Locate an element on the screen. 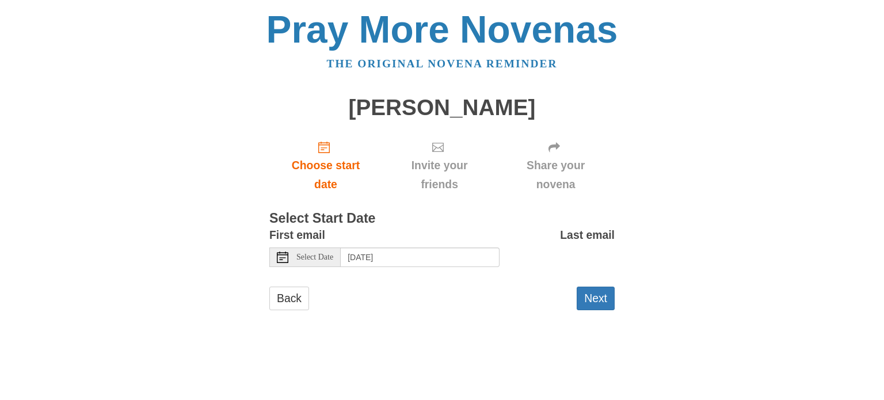  a: Pray More Novenas is located at coordinates (442, 29).